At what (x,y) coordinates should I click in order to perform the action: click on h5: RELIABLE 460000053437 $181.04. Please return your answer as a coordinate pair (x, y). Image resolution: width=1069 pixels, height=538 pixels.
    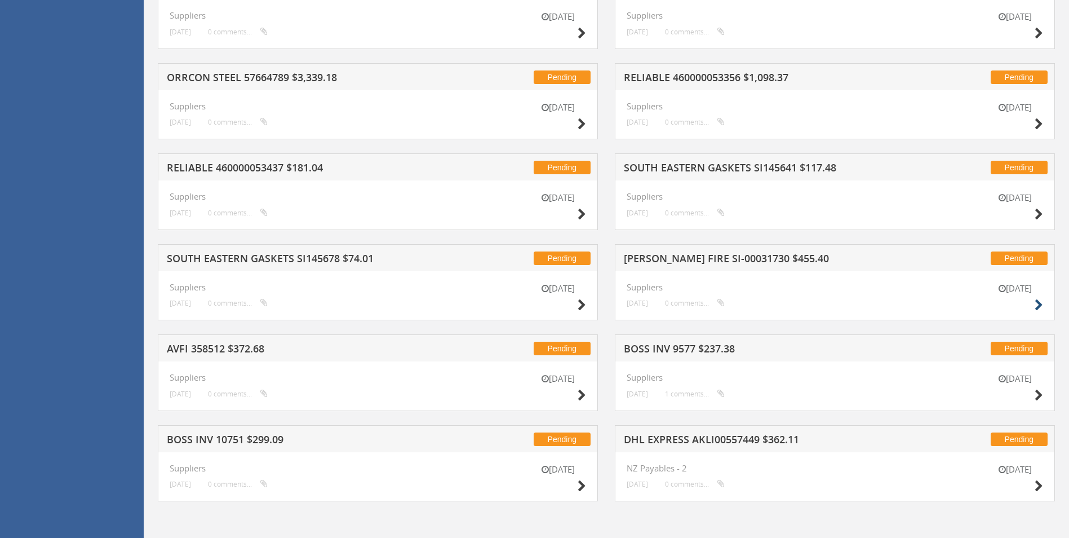
    Looking at the image, I should click on (314, 169).